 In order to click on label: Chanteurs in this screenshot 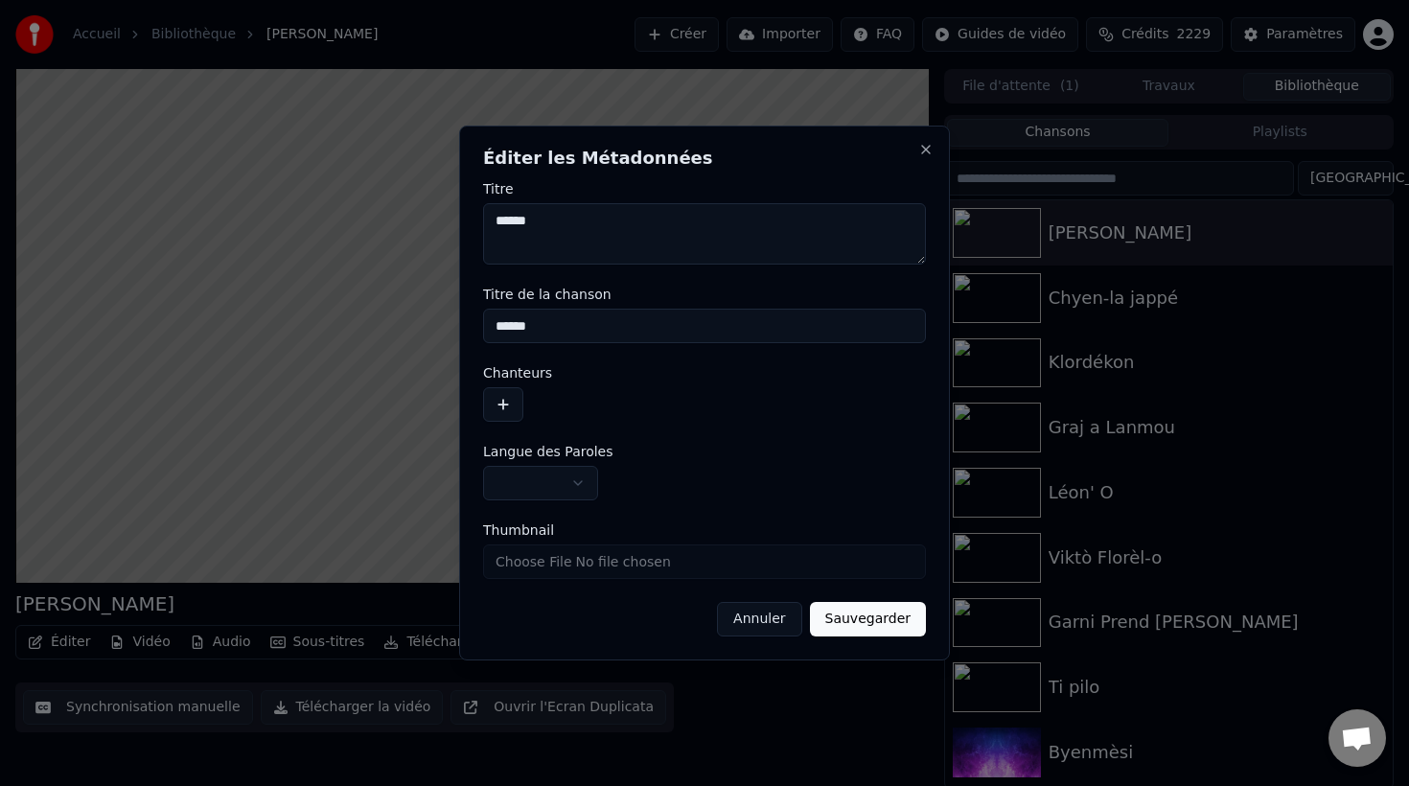, I will do `click(705, 373)`.